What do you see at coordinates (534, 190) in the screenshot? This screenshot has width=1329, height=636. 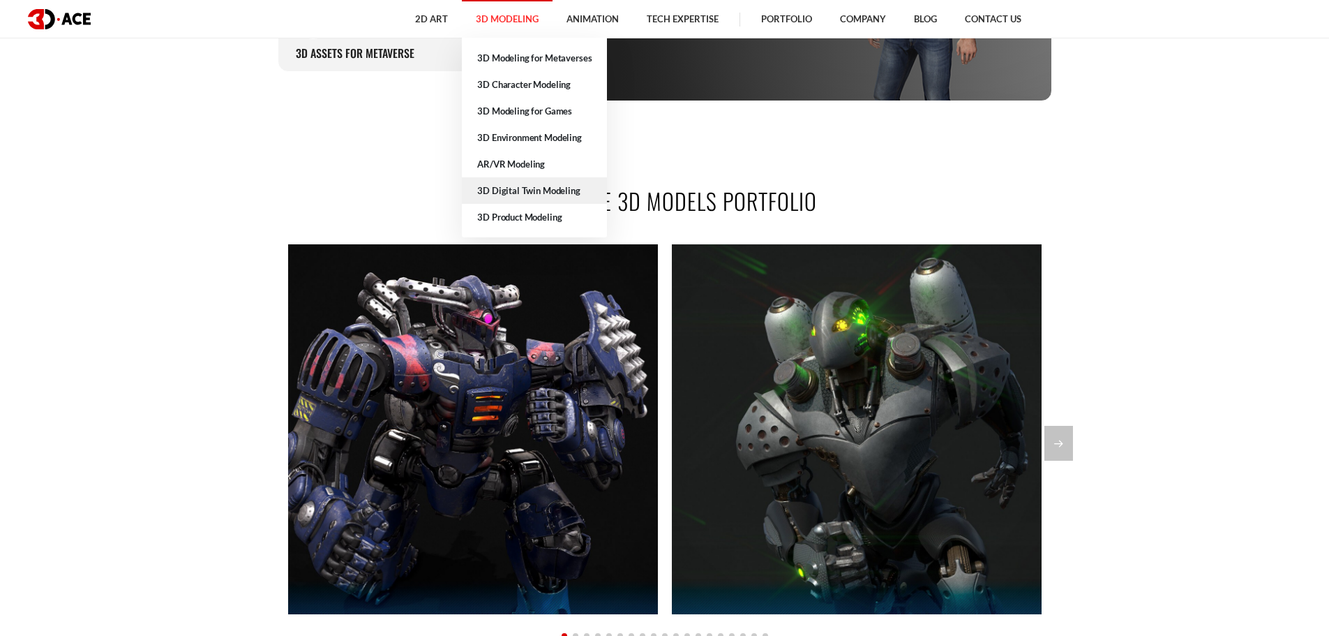 I see `a: 3D Digital Twin Modeling` at bounding box center [534, 190].